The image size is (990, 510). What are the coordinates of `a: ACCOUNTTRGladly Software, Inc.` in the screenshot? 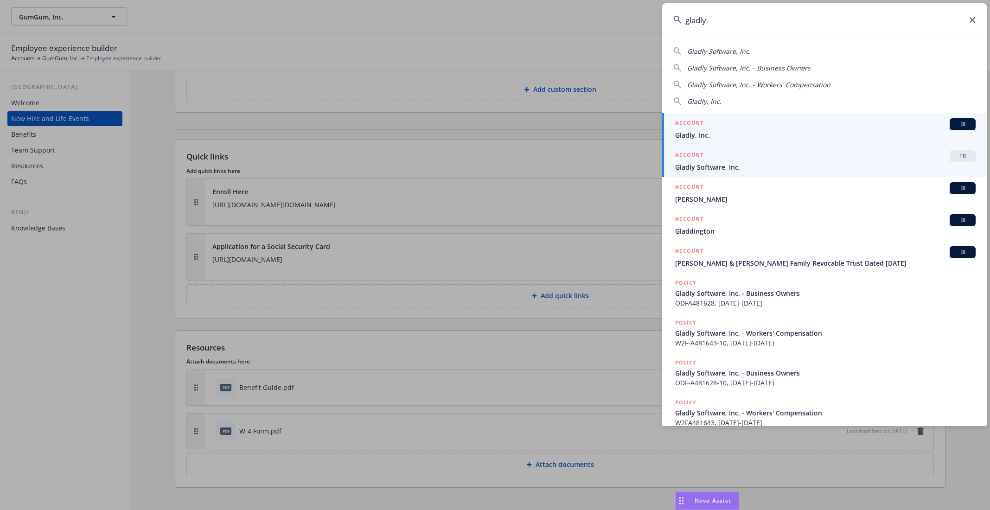 It's located at (825, 161).